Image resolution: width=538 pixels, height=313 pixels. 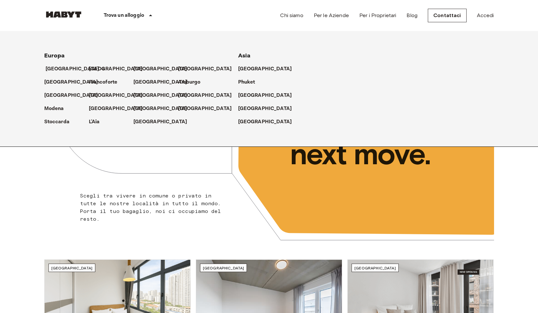 I want to click on a: Amburgo, so click(x=193, y=82).